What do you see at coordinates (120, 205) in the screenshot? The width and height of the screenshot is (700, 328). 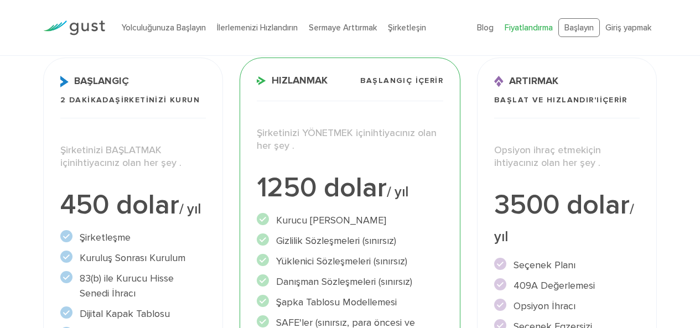 I see `font: 450 dolar` at bounding box center [120, 205].